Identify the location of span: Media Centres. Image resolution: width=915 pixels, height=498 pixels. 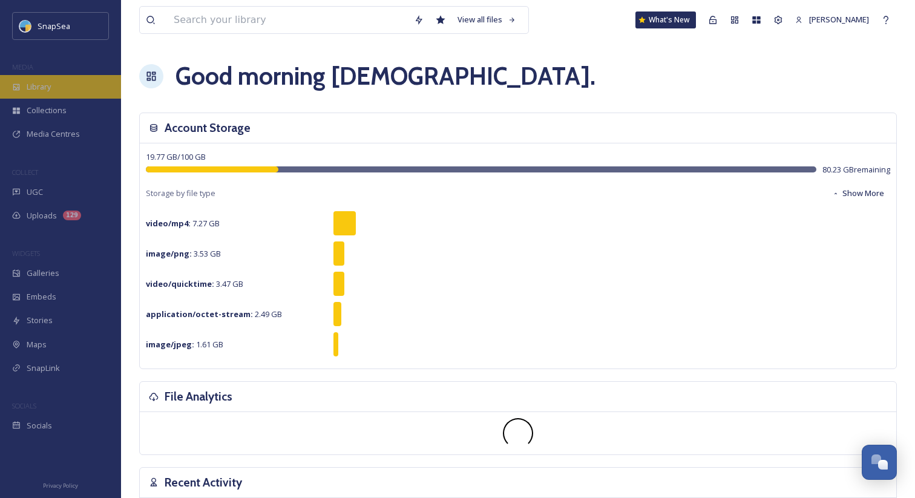
(53, 134).